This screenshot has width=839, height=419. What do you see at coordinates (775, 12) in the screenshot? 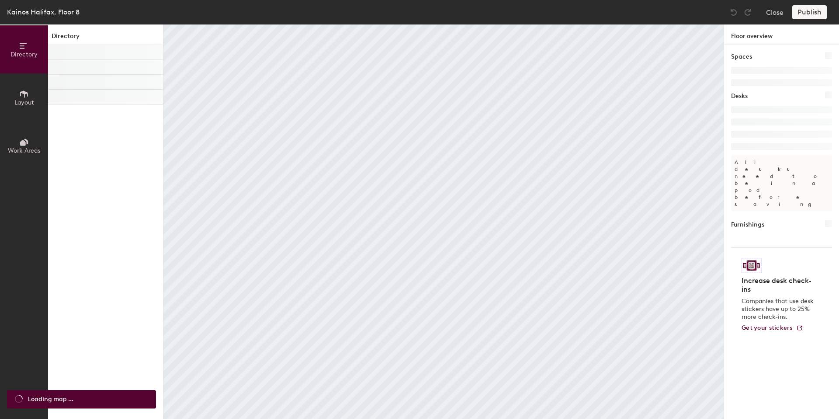
I see `button: Close` at bounding box center [775, 12].